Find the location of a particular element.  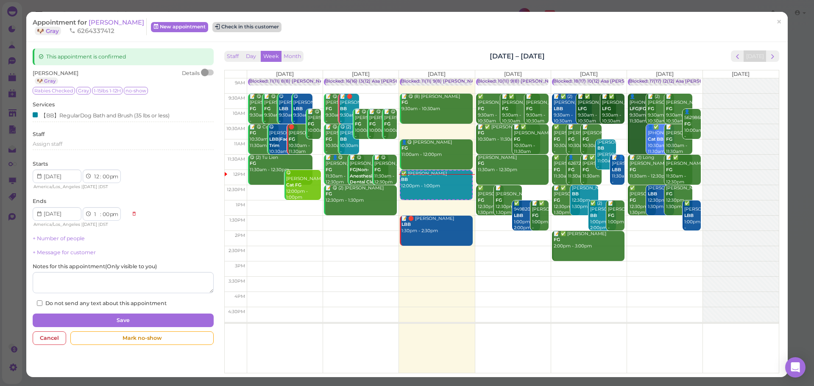

span: 9am is located at coordinates (240, 83).